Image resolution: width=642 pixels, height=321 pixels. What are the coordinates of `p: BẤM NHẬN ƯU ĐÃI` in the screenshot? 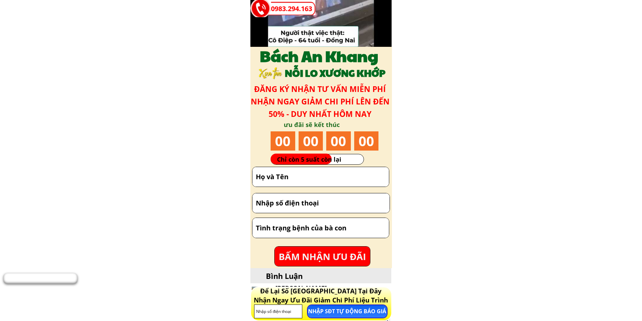 It's located at (322, 257).